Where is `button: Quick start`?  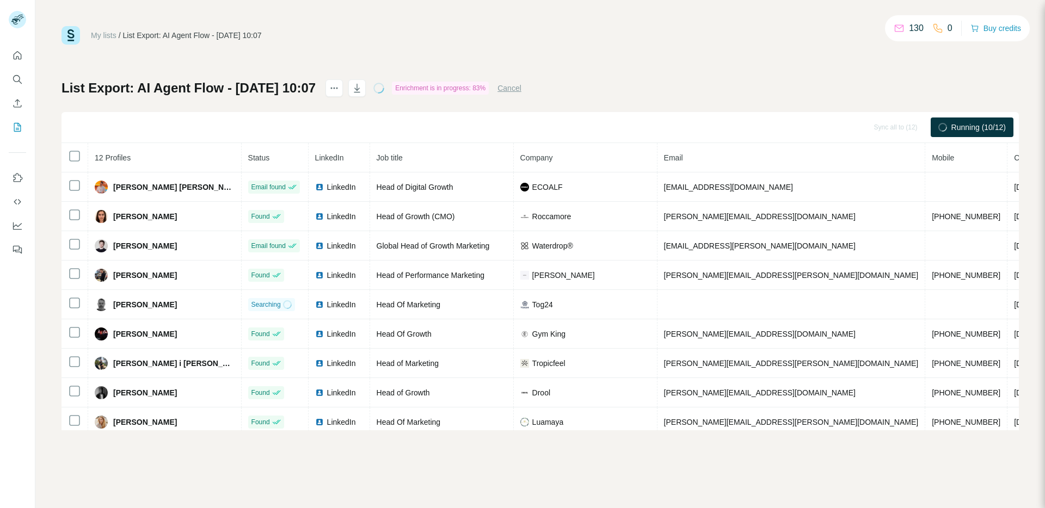
button: Quick start is located at coordinates (17, 55).